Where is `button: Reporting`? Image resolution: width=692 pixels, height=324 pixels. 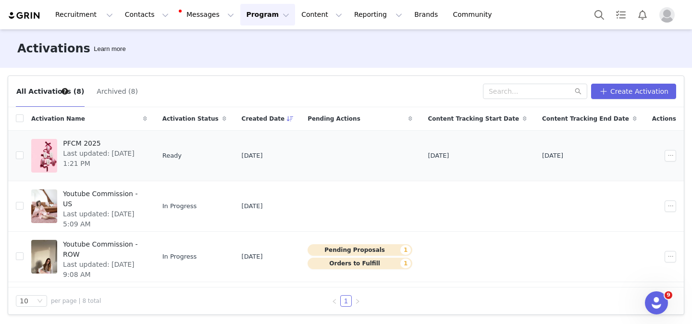
button: Reporting is located at coordinates (378, 14).